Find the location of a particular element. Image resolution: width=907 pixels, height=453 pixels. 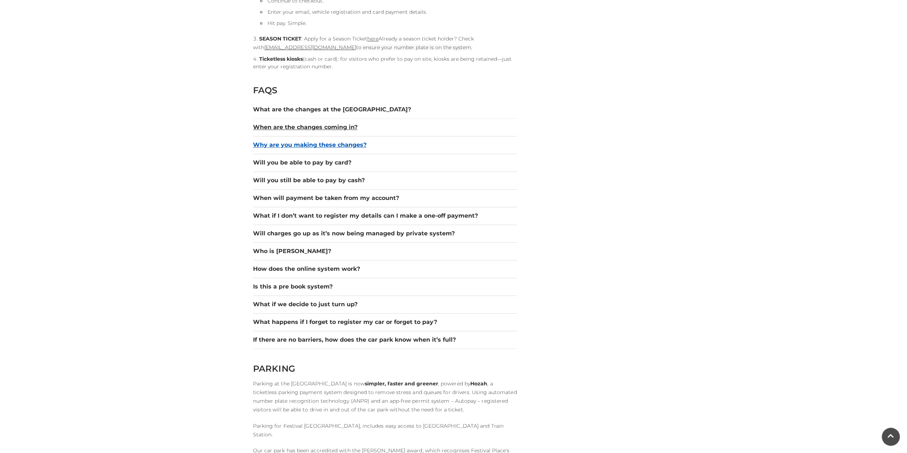

strong: Hozah is located at coordinates (479, 384).